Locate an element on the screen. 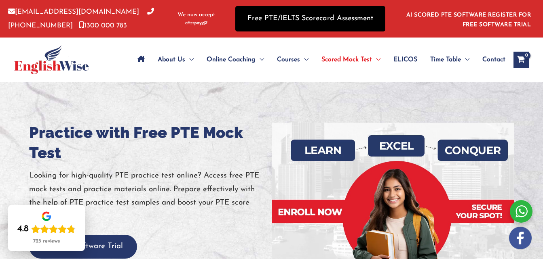 The height and width of the screenshot is (259, 543). img: cropped-ew-logo is located at coordinates (51, 60).